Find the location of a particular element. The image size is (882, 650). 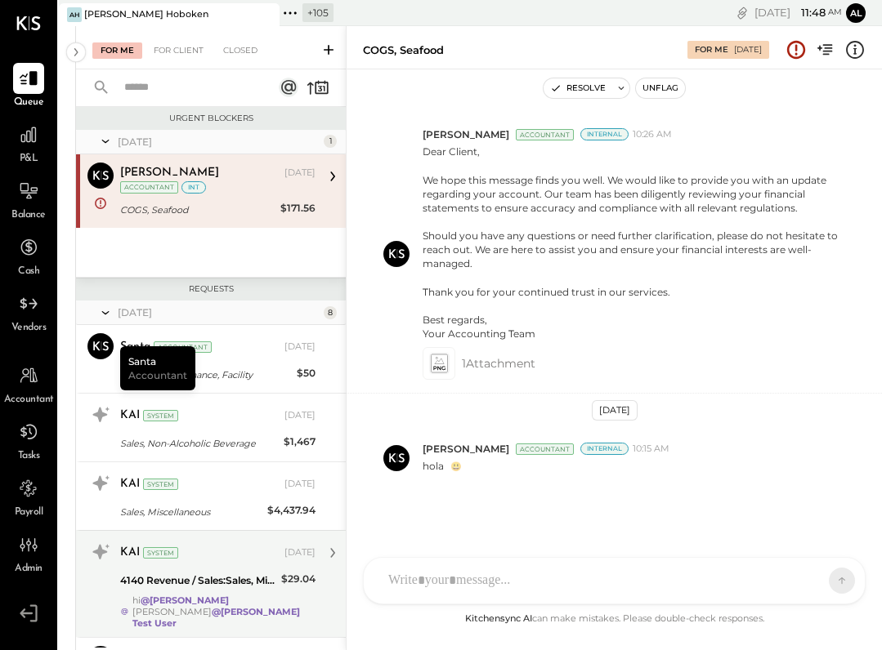

button: Resolve is located at coordinates (578, 88).